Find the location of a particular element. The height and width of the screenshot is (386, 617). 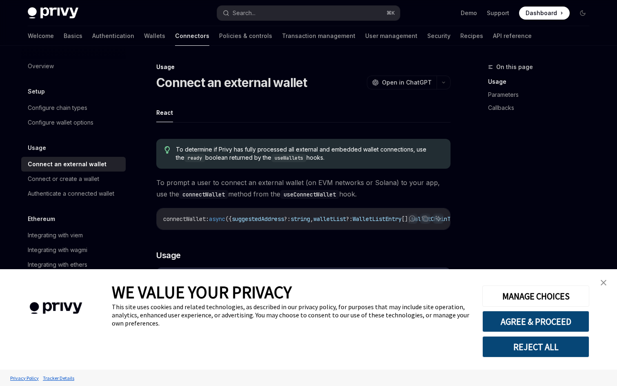

span: To determine if Privy has fully processed all external and embedded wallet connections, use the b... is located at coordinates (309, 154).